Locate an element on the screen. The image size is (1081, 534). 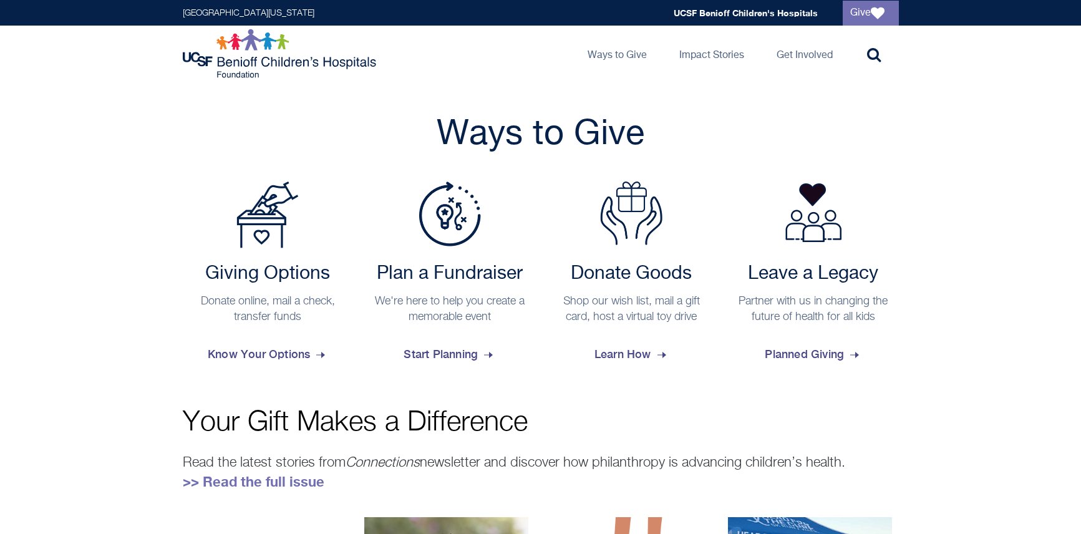
img: Logo for UCSF Benioff Children's Hospitals Foundation is located at coordinates (281, 54).